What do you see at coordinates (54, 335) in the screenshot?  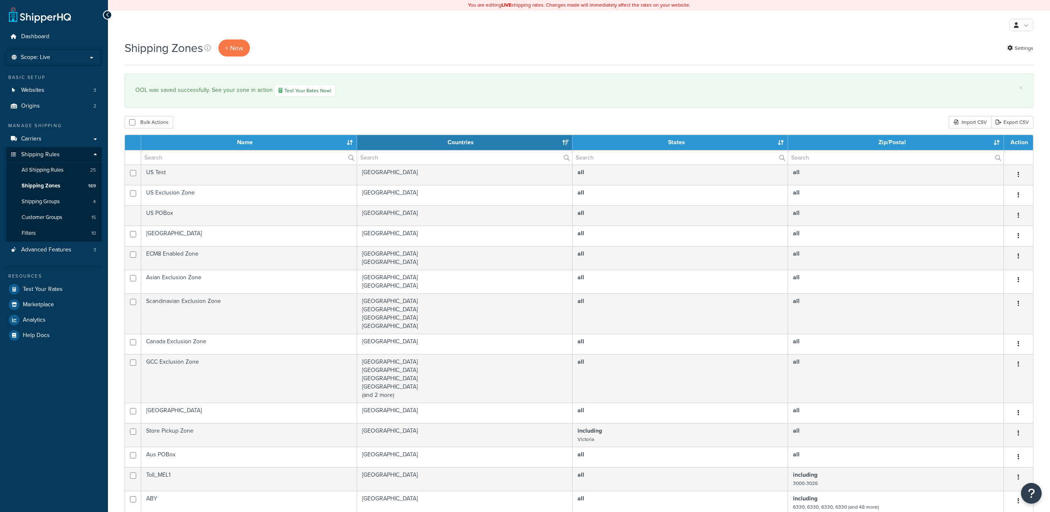 I see `li: Help Docs` at bounding box center [54, 335].